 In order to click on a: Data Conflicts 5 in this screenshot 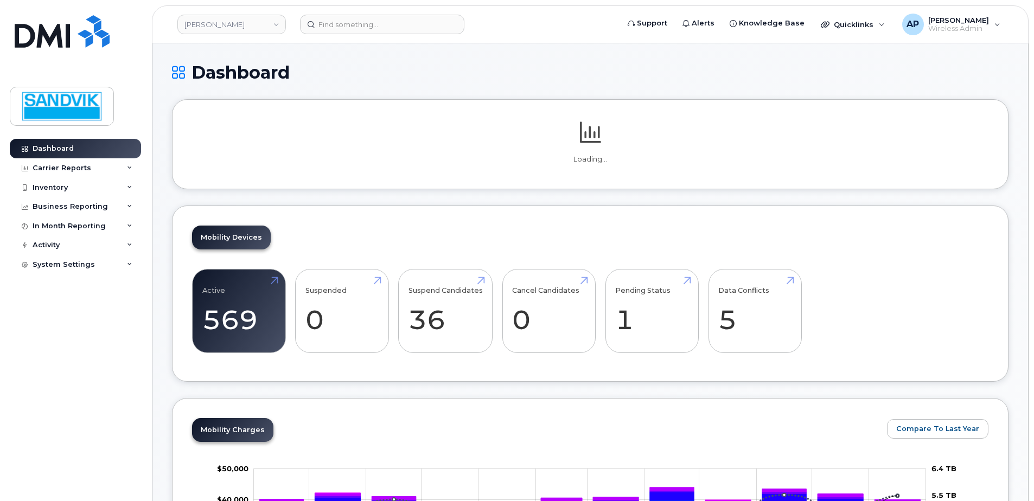, I will do `click(755, 311)`.